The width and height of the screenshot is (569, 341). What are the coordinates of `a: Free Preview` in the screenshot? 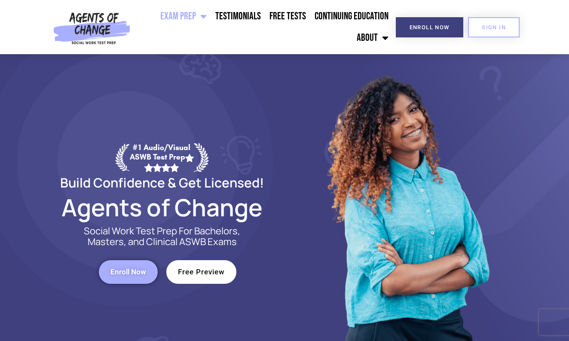 It's located at (201, 272).